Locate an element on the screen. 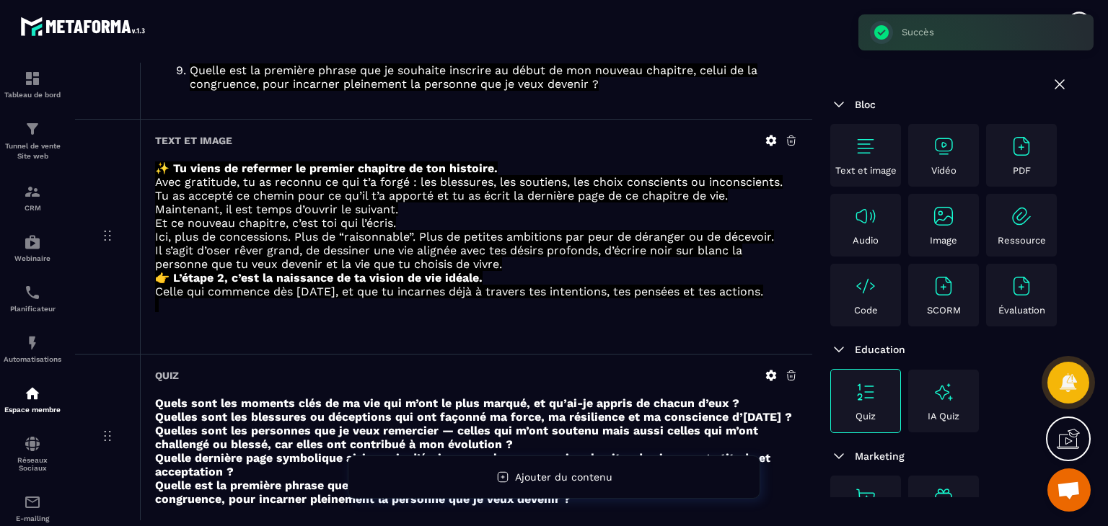 The height and width of the screenshot is (526, 1108). h5: Quels sont les moments clés de ma vie qui m’ont le plus marqué, et qu’ai-je appris de chacun d’eux ? is located at coordinates (476, 403).